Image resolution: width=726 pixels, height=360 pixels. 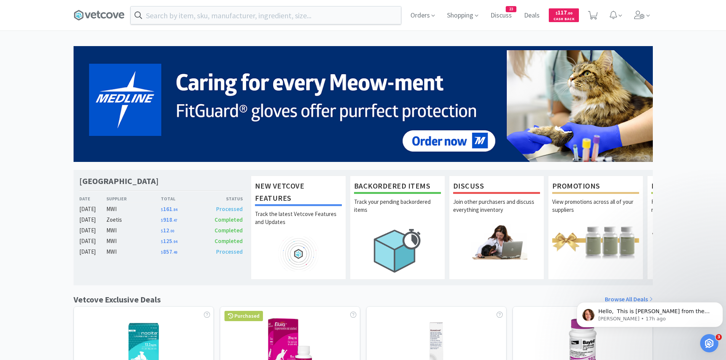 I want to click on div: Supplier, so click(x=133, y=198).